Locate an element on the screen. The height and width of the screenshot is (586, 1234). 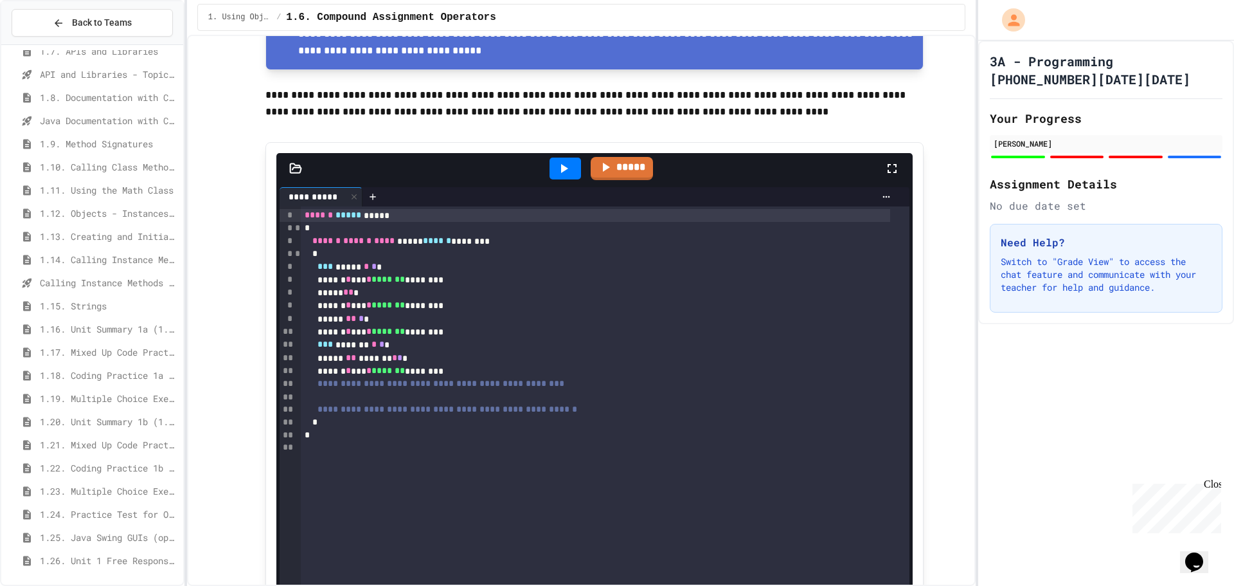
span: 1.14. Calling Instance Methods is located at coordinates (109, 259).